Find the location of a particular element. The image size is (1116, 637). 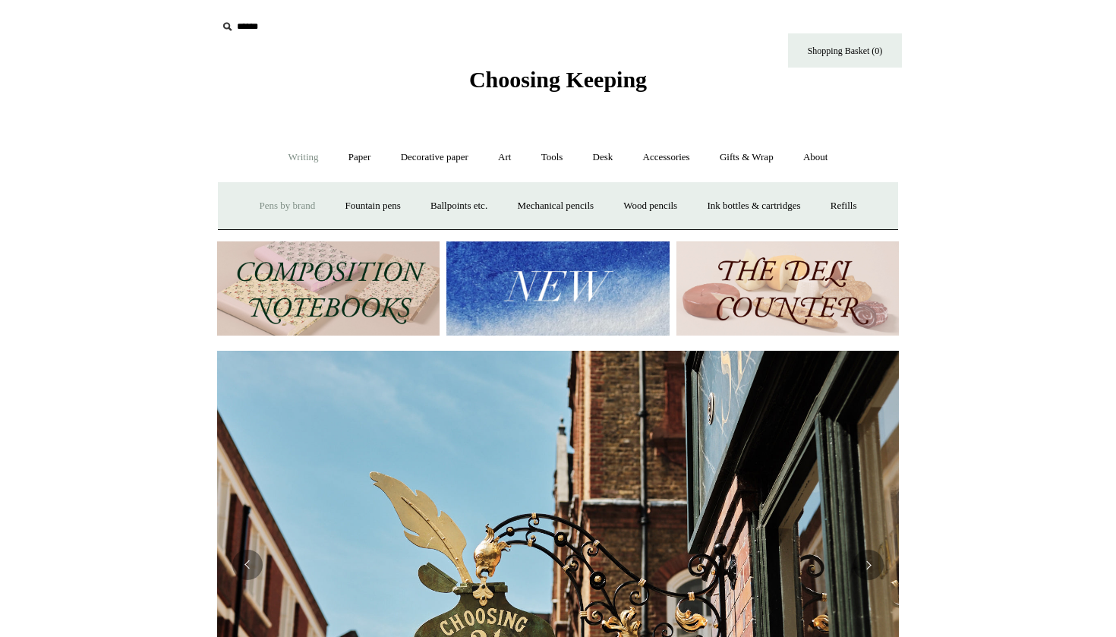

a: About is located at coordinates (815, 157).